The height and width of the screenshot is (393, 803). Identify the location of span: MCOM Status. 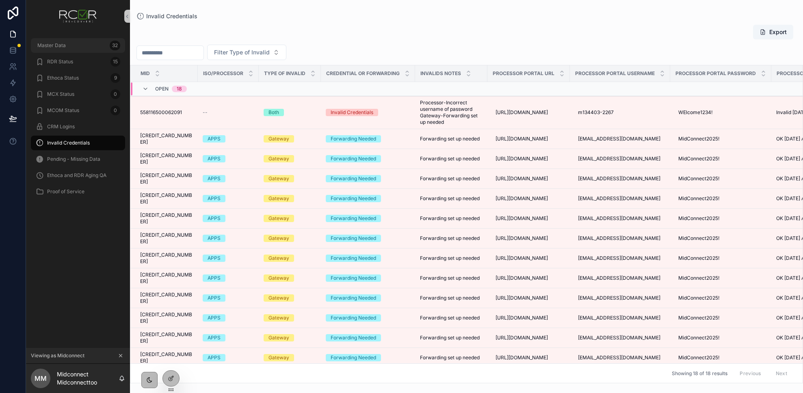
(63, 110).